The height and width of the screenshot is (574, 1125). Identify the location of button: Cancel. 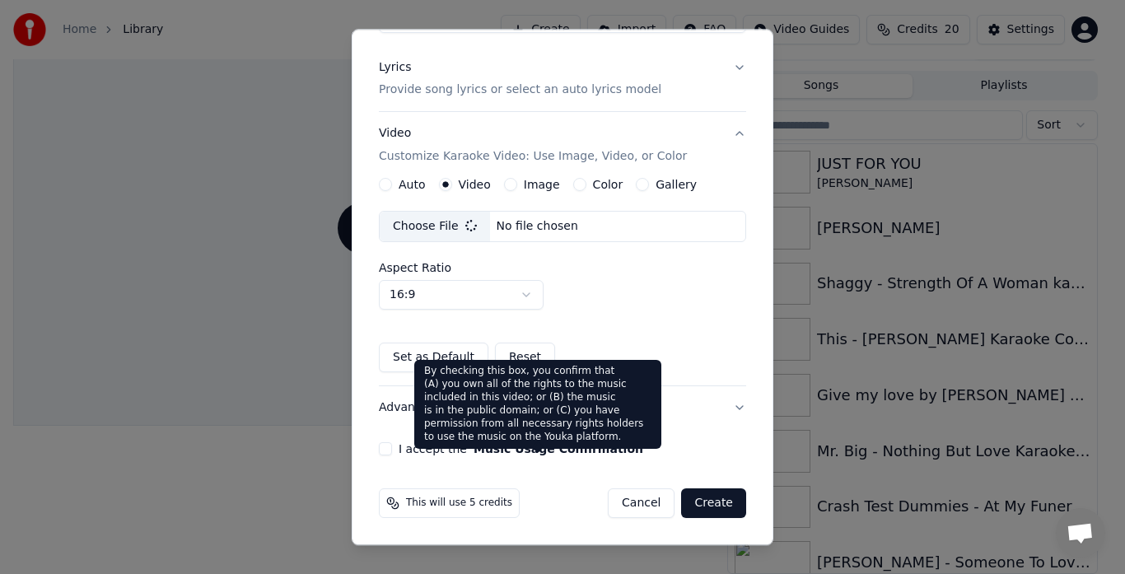
(641, 504).